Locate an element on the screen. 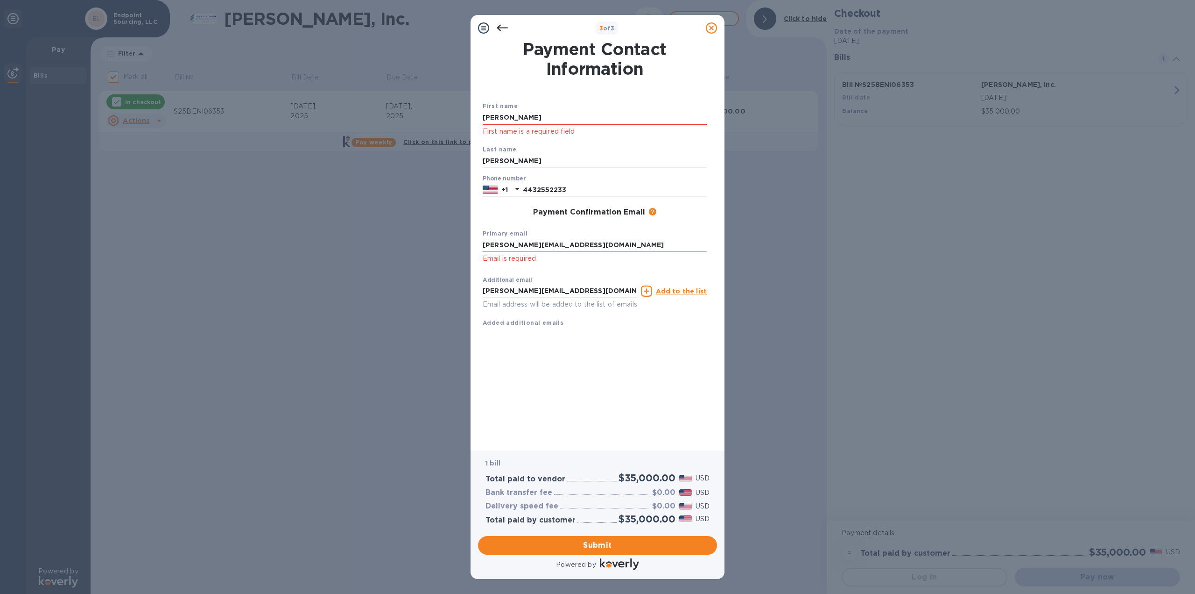  b: Primary email is located at coordinates (505, 233).